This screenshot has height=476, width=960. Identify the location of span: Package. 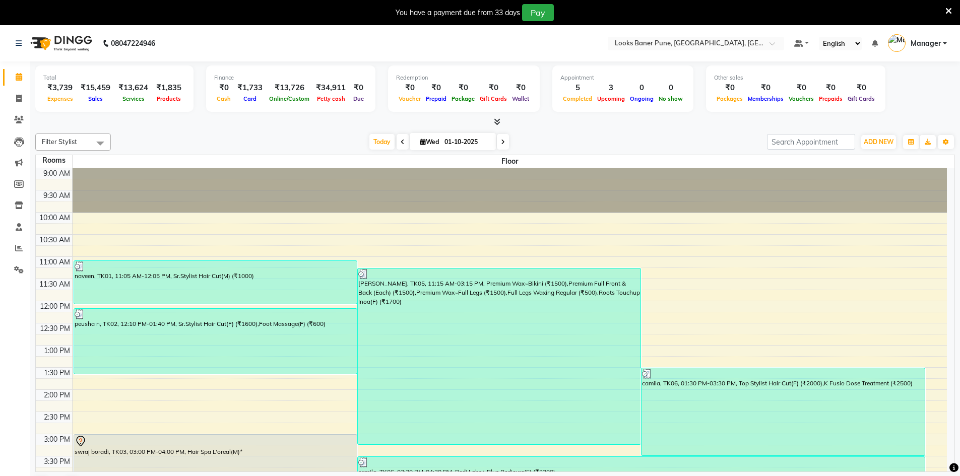
(463, 99).